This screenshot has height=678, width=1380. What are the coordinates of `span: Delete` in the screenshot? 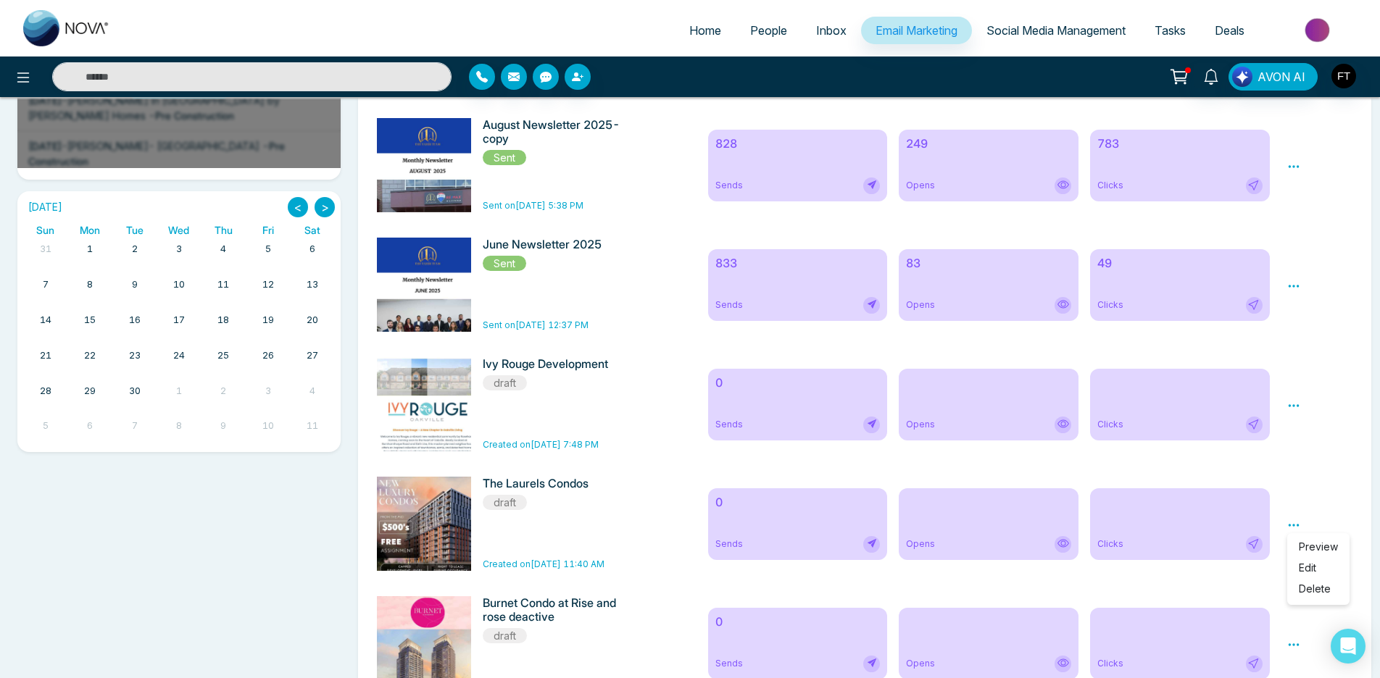 It's located at (1315, 588).